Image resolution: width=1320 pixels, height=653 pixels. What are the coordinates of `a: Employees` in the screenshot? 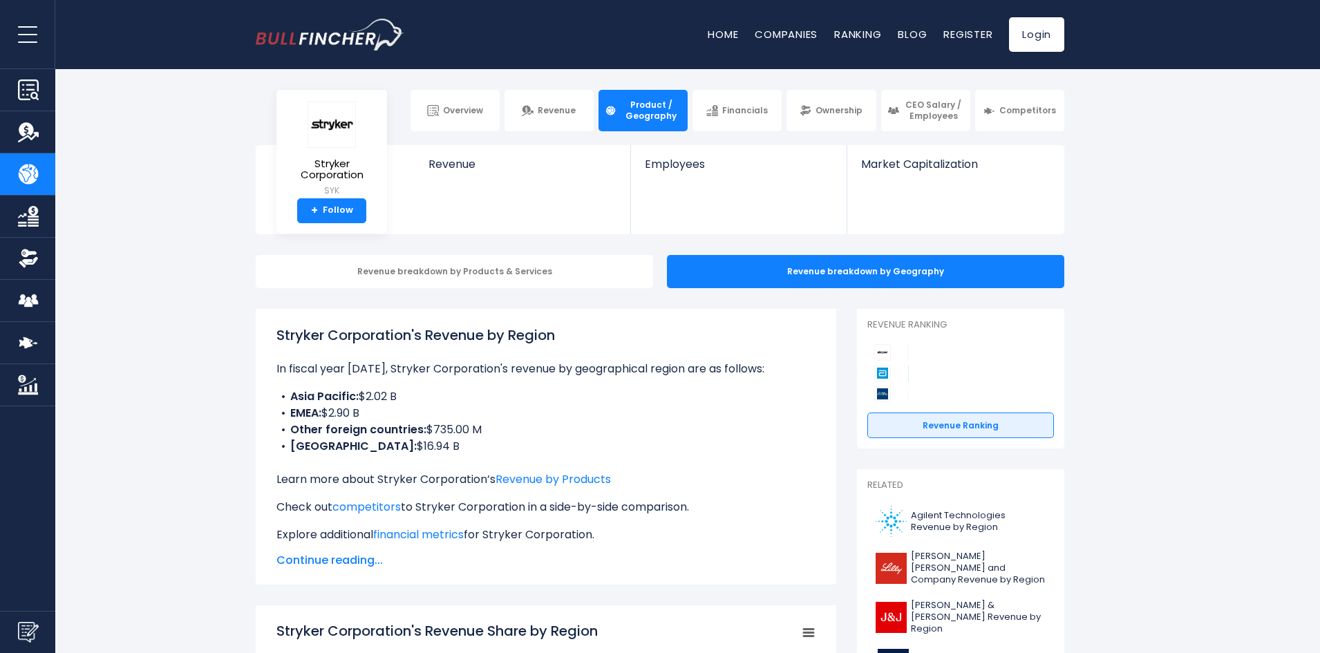 It's located at (738, 169).